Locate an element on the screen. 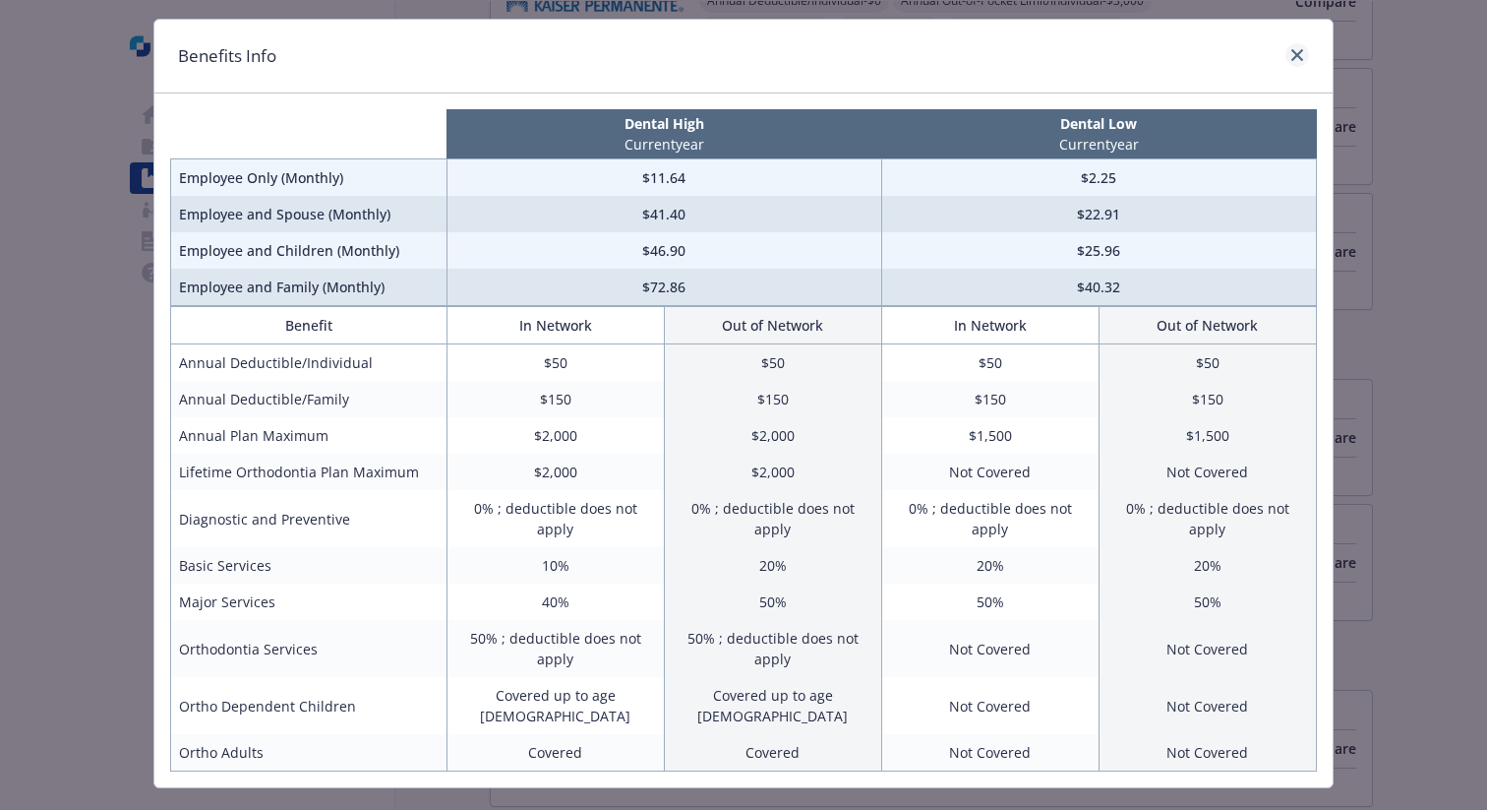 The height and width of the screenshot is (810, 1487). td: 40% is located at coordinates (555, 601).